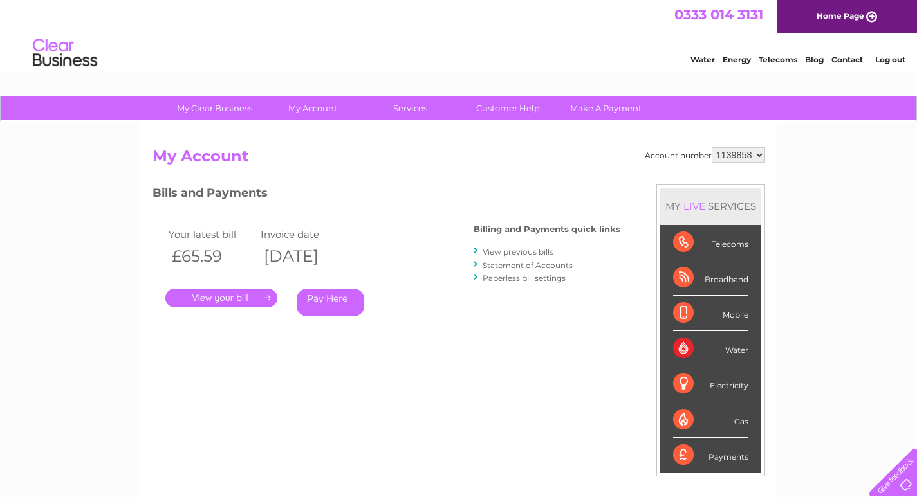 Image resolution: width=917 pixels, height=497 pixels. I want to click on a: 0333 014 3131, so click(719, 14).